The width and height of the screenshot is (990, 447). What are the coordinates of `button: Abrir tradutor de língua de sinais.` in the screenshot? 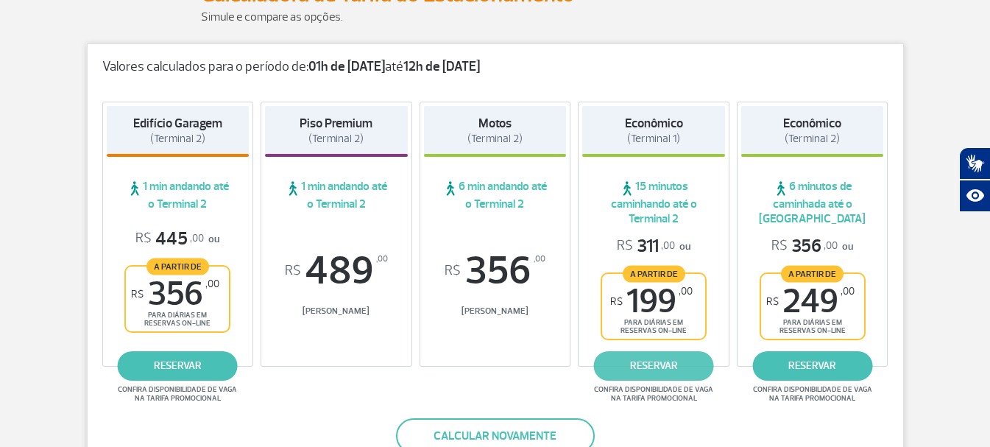 It's located at (974, 163).